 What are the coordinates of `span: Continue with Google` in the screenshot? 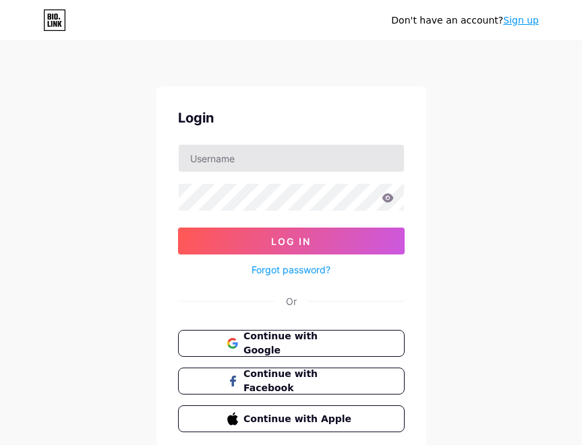 It's located at (298, 344).